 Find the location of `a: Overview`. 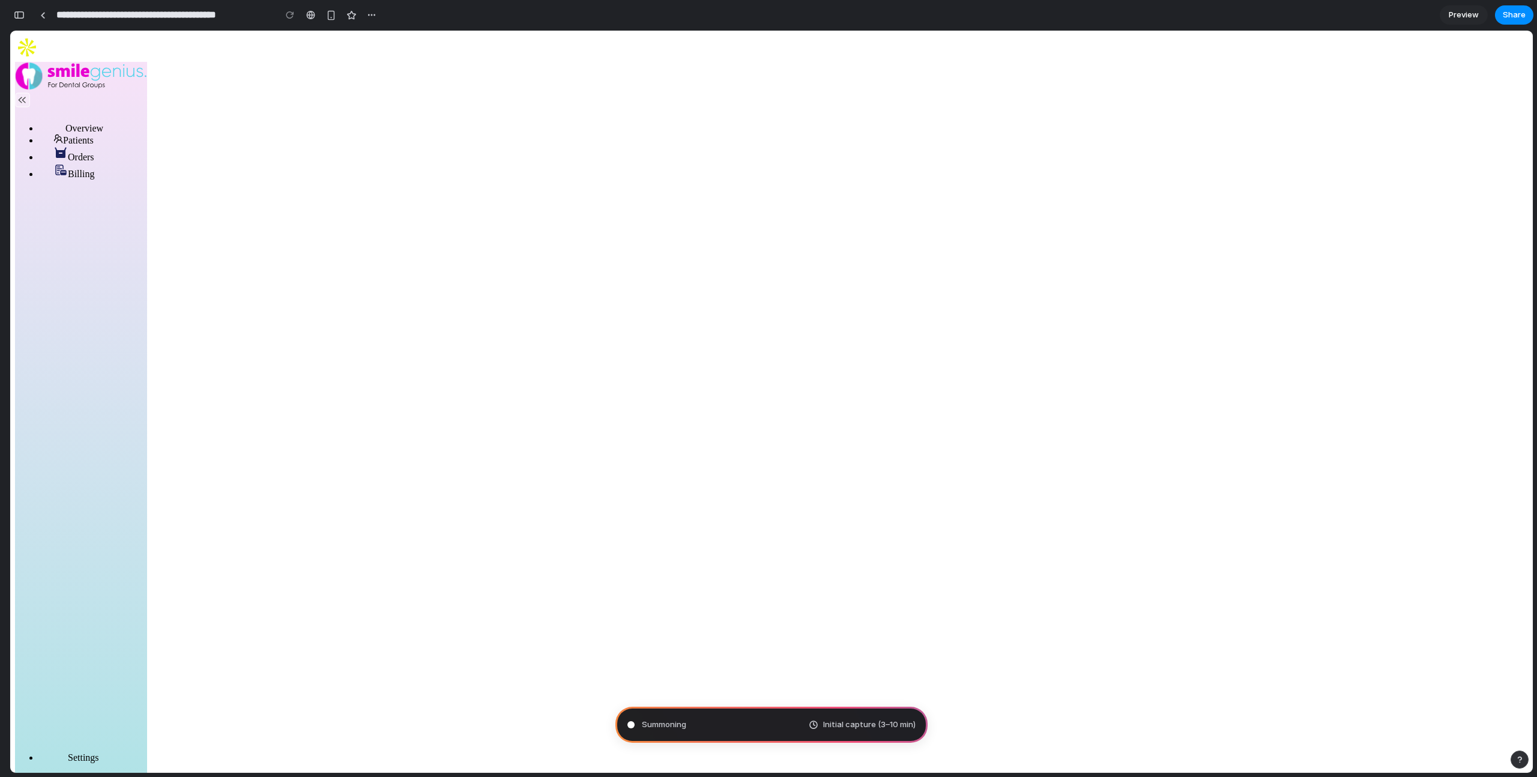

a: Overview is located at coordinates (74, 97).